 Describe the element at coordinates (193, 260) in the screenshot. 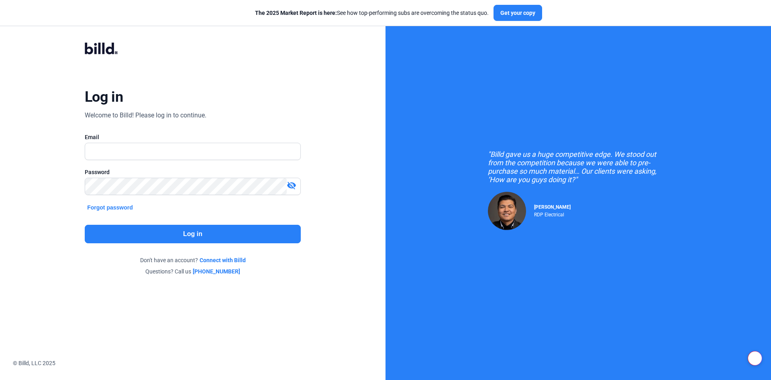

I see `div: Don't have an account?` at that location.